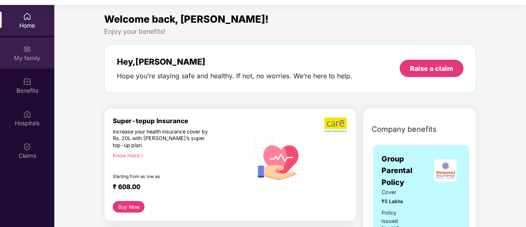  Describe the element at coordinates (290, 31) in the screenshot. I see `div: Enjoy your benefits!` at that location.